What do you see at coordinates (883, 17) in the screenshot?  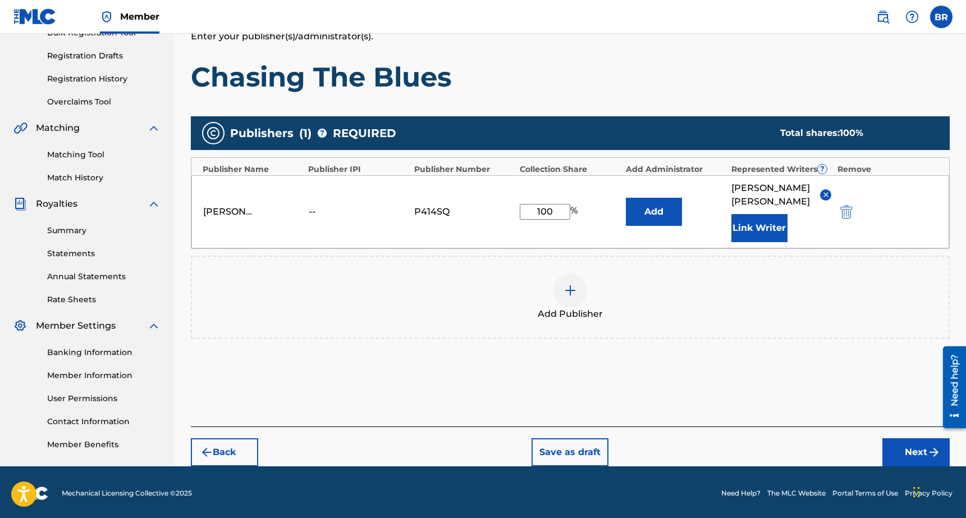 I see `a: Public Search` at bounding box center [883, 17].